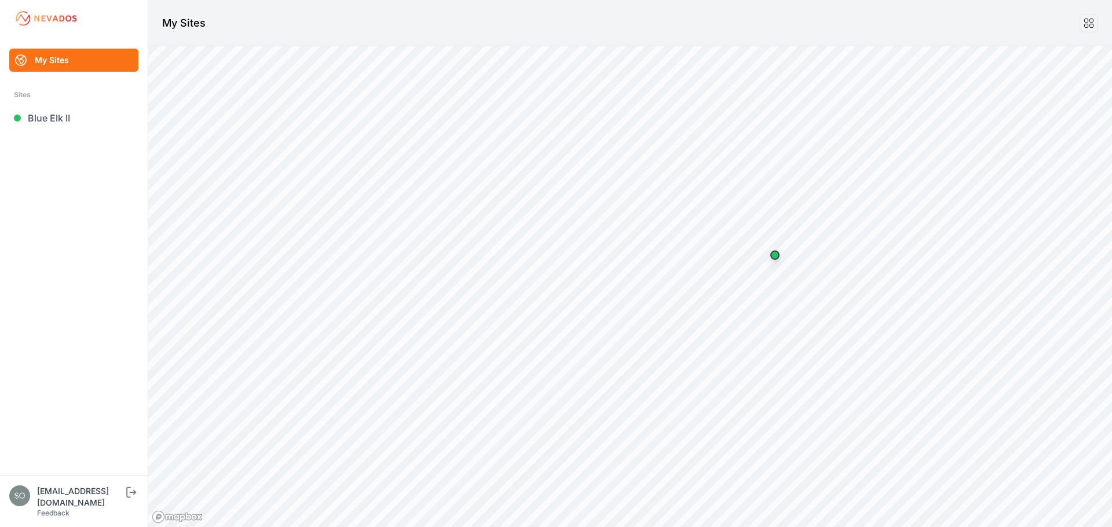  What do you see at coordinates (184, 23) in the screenshot?
I see `h1: My Sites` at bounding box center [184, 23].